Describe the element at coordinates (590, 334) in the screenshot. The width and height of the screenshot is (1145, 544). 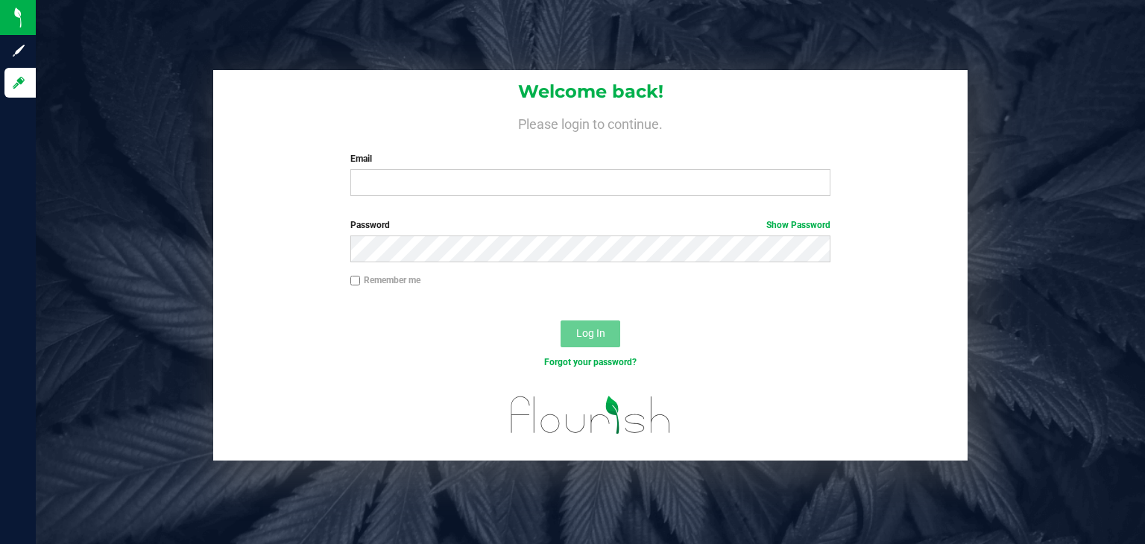
I see `button: Log In` at that location.